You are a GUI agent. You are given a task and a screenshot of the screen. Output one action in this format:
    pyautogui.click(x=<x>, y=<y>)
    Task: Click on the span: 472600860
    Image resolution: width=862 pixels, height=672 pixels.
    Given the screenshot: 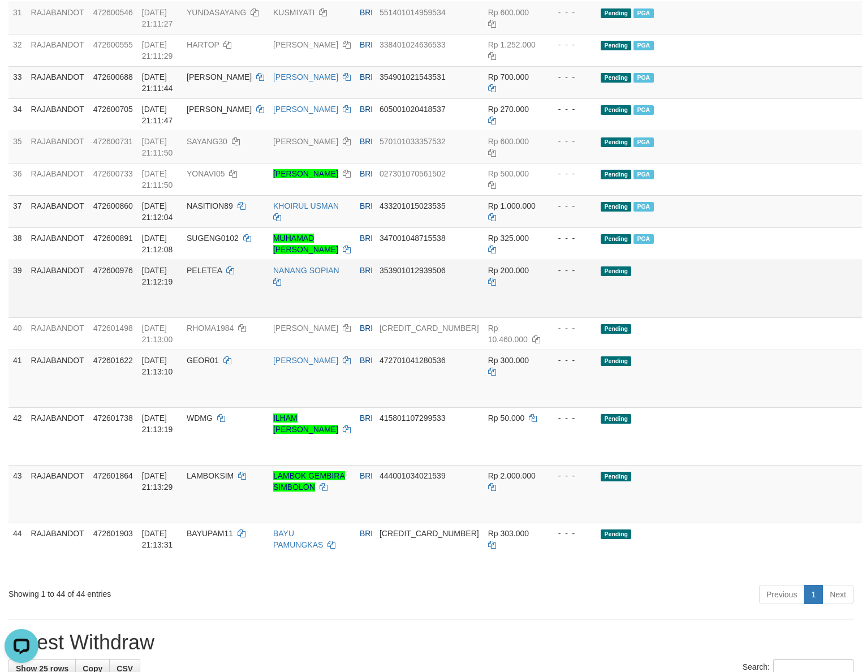 What is the action you would take?
    pyautogui.click(x=113, y=206)
    